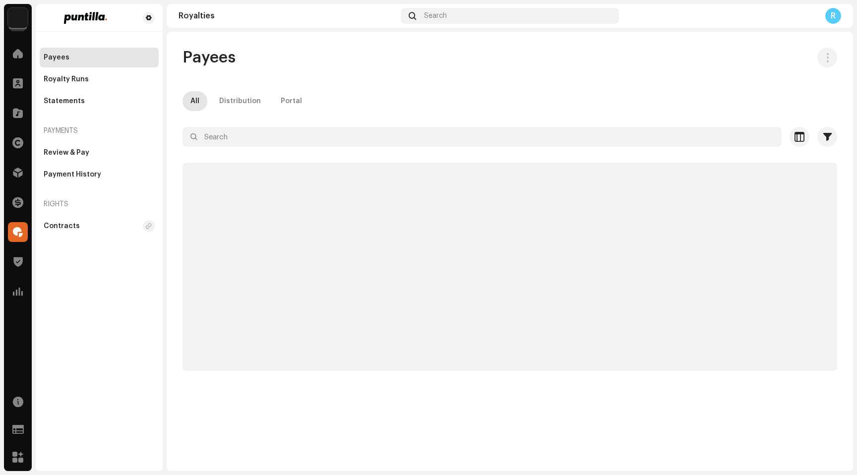 Image resolution: width=857 pixels, height=475 pixels. What do you see at coordinates (99, 131) in the screenshot?
I see `div: Payments` at bounding box center [99, 131].